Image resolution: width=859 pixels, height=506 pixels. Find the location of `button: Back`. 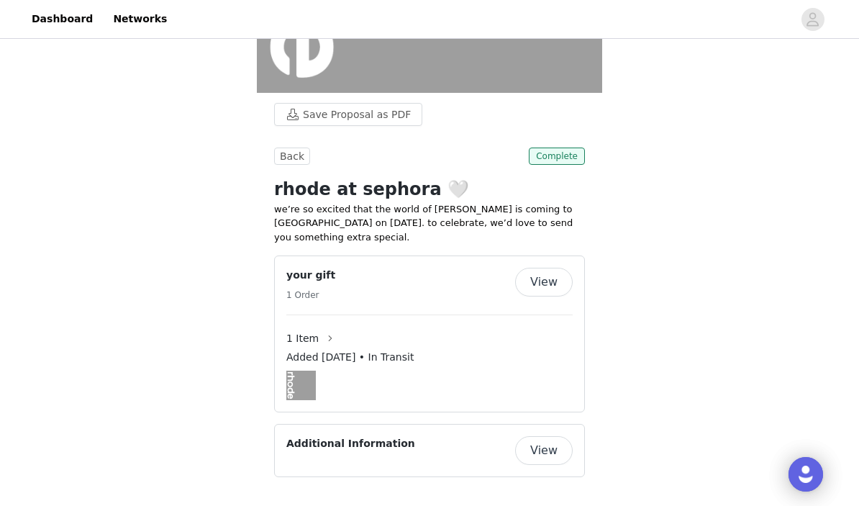

button: Back is located at coordinates (292, 156).